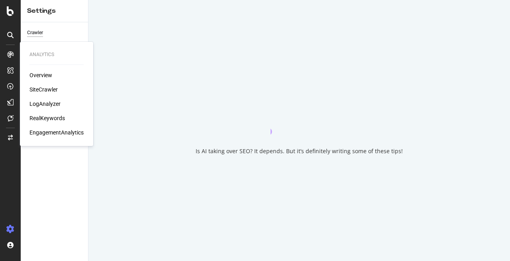 The width and height of the screenshot is (510, 261). I want to click on a: Keywords, so click(55, 44).